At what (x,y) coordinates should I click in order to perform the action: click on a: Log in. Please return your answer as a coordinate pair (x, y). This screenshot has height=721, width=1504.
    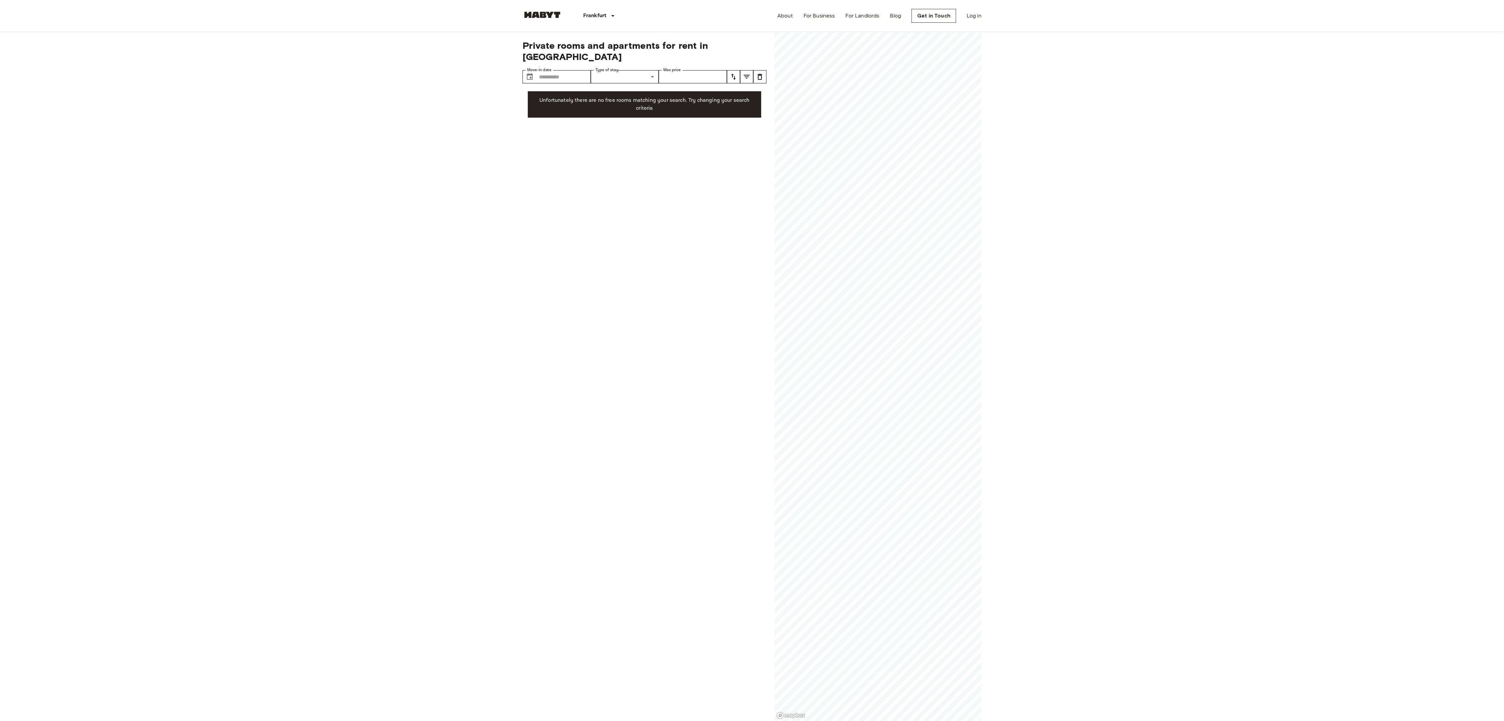
    Looking at the image, I should click on (974, 16).